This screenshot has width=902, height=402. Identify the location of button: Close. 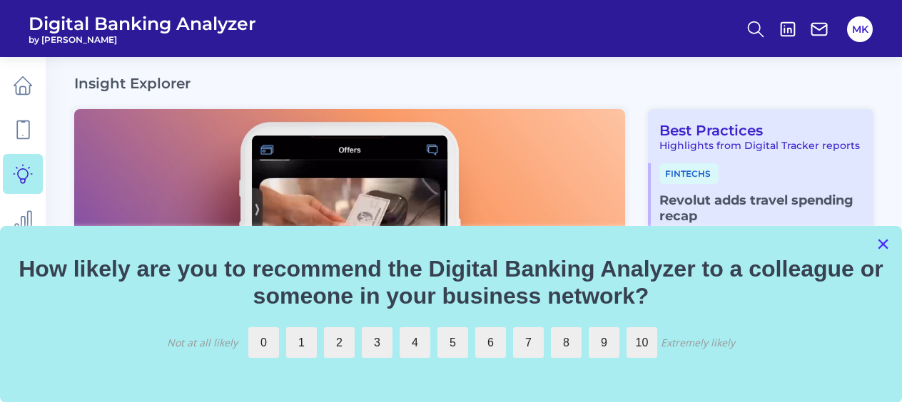
(882, 244).